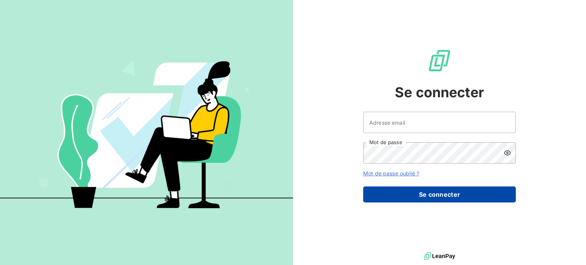  Describe the element at coordinates (439, 92) in the screenshot. I see `span: Se connecter` at that location.